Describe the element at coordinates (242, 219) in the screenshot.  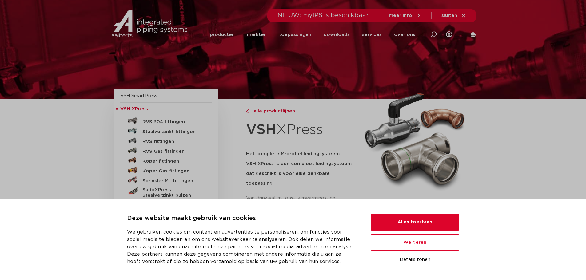
I see `p: Deze website maakt gebruik van cookies` at that location.